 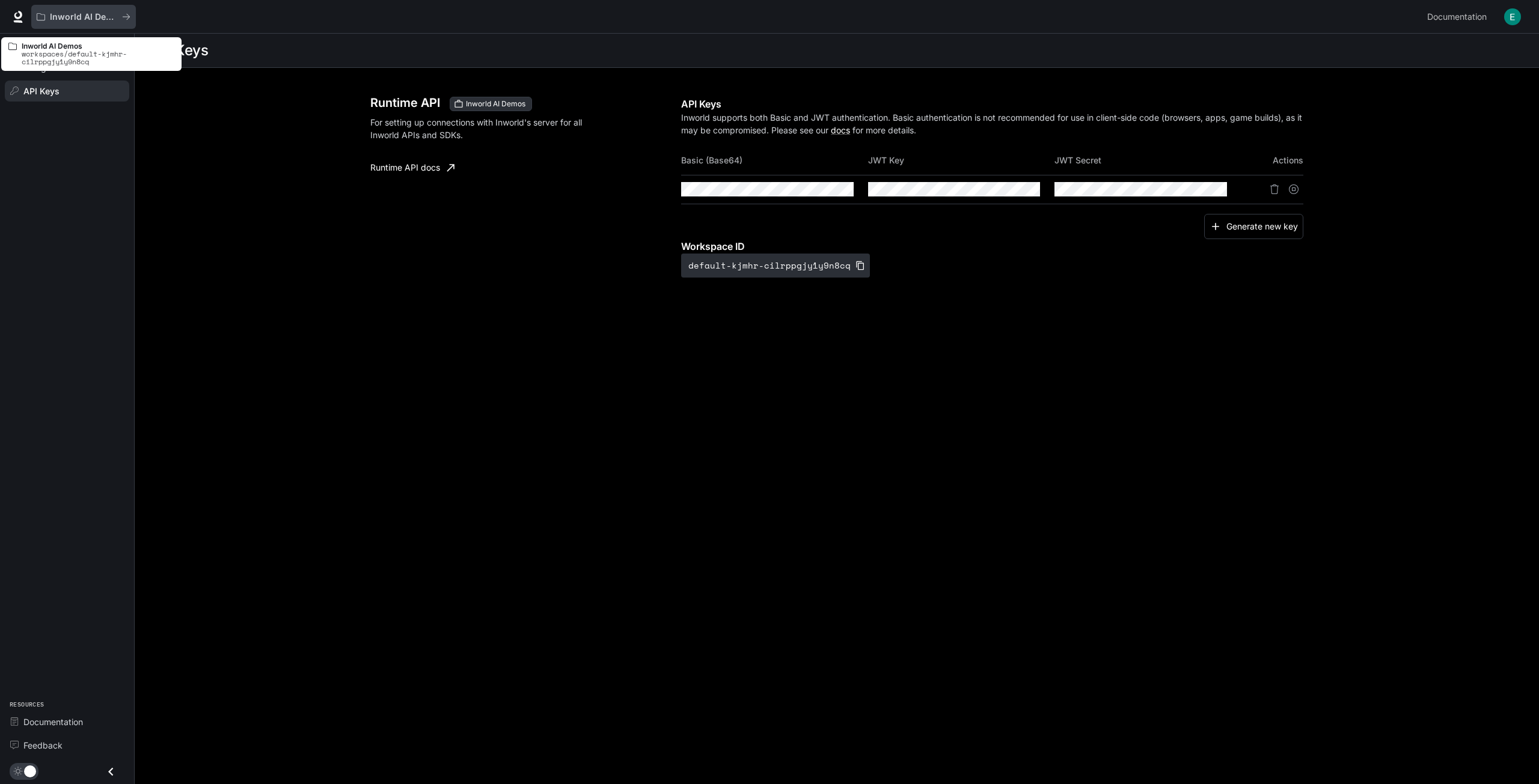 I want to click on th: Basic (Base64), so click(x=774, y=161).